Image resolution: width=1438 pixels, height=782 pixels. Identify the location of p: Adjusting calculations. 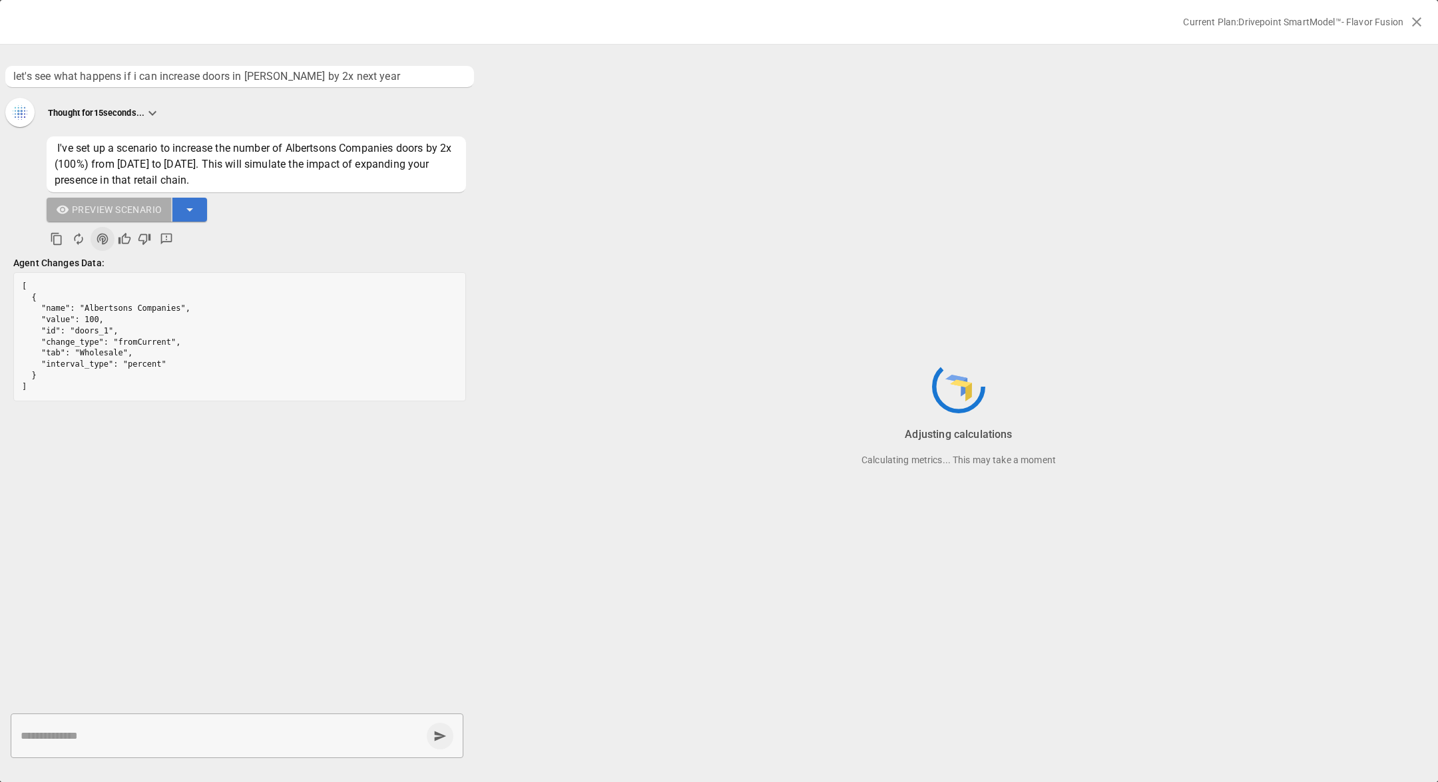
(958, 435).